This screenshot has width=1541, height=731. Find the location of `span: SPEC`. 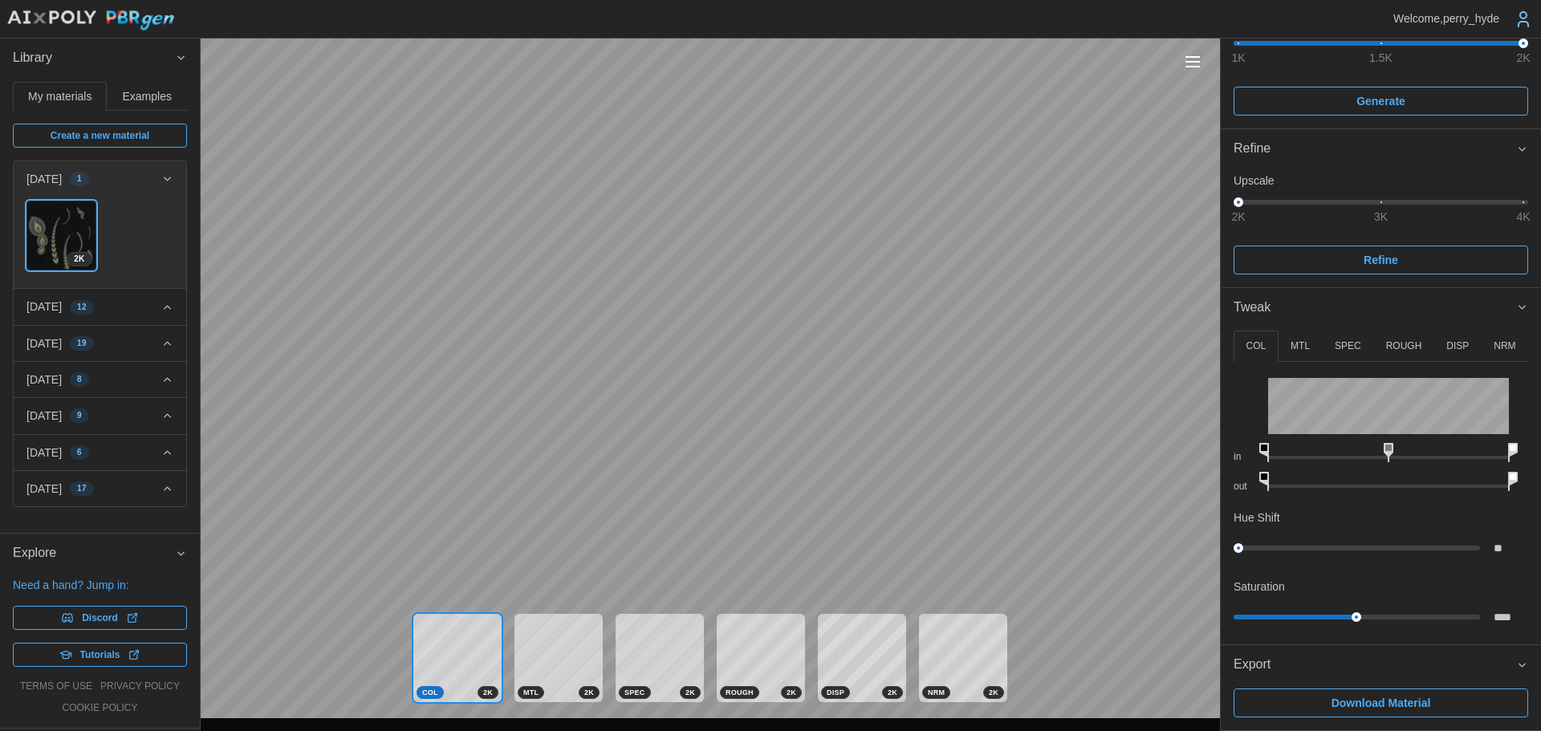

span: SPEC is located at coordinates (635, 692).